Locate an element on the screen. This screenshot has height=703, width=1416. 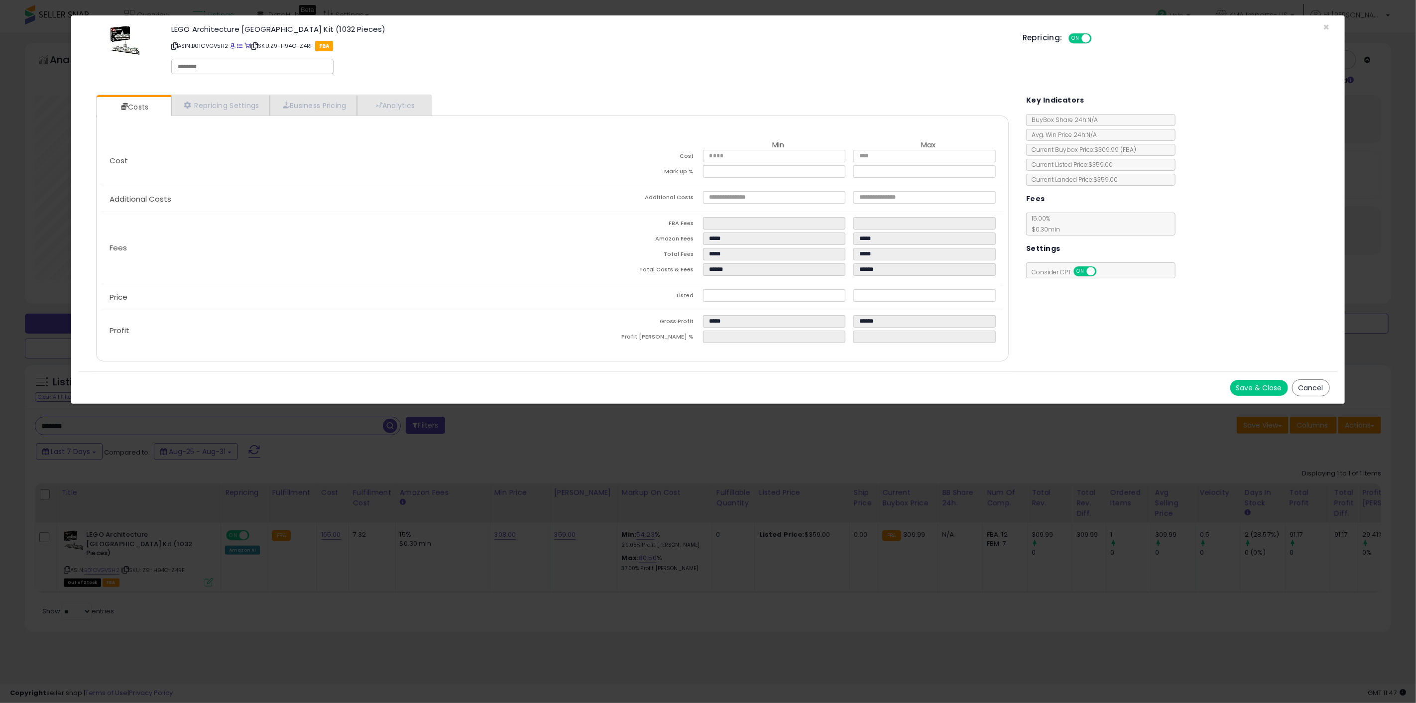
td: Total Fees is located at coordinates (628, 255).